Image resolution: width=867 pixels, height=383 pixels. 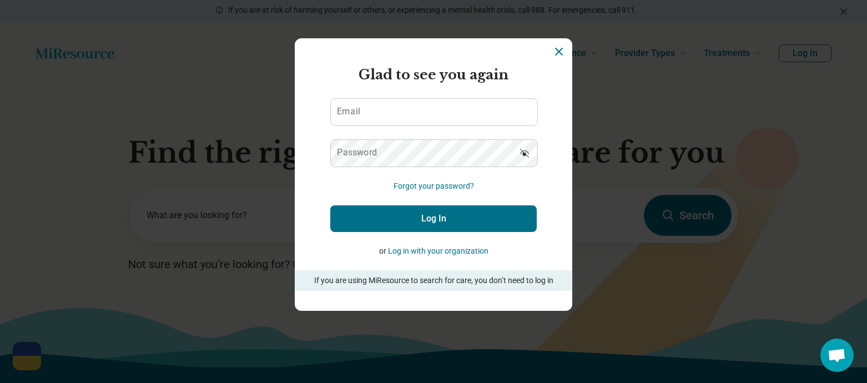 I want to click on label: Email, so click(x=349, y=112).